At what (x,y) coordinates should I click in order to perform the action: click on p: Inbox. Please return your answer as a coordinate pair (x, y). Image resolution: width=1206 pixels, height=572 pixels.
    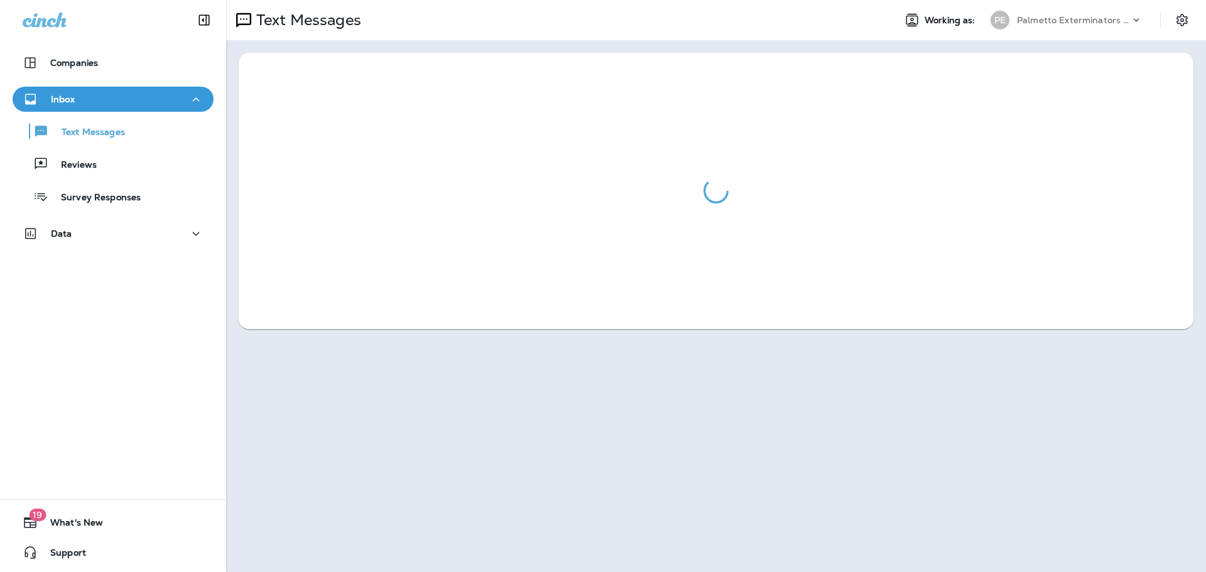
    Looking at the image, I should click on (63, 99).